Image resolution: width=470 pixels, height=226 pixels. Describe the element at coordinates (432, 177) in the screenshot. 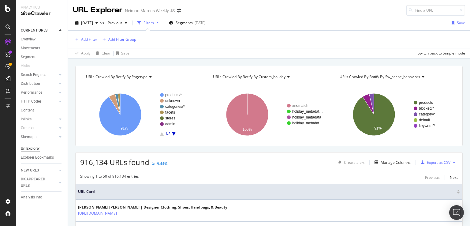

I see `div: Previous` at that location.